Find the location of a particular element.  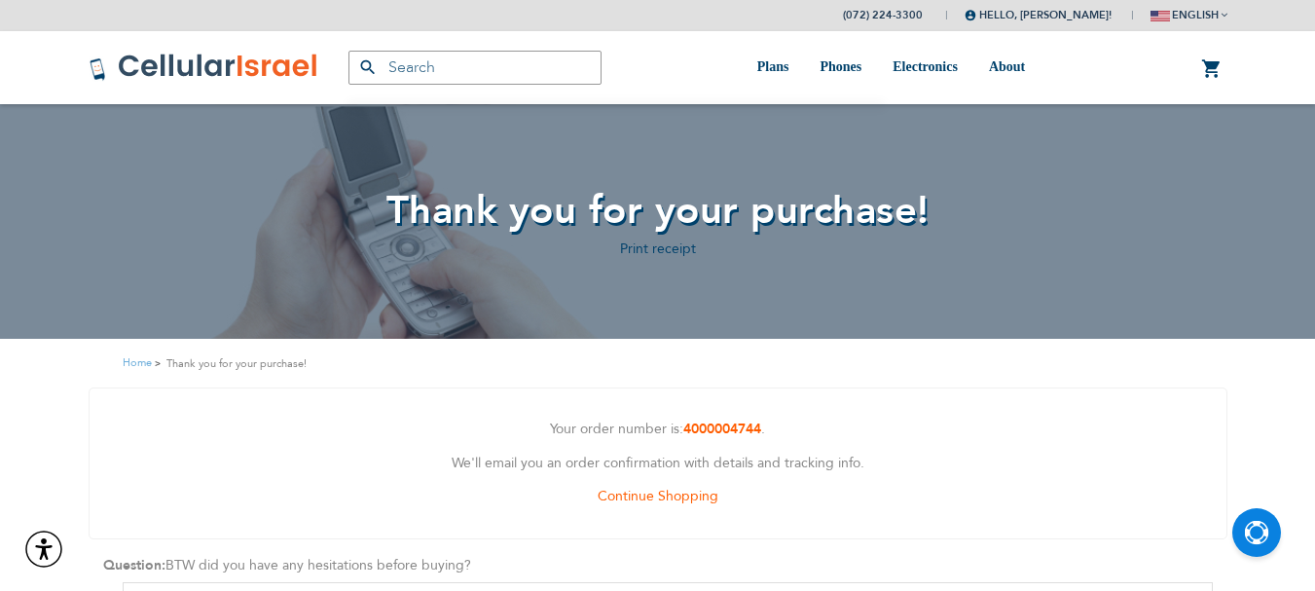

a: 4000004744 is located at coordinates (722, 428).